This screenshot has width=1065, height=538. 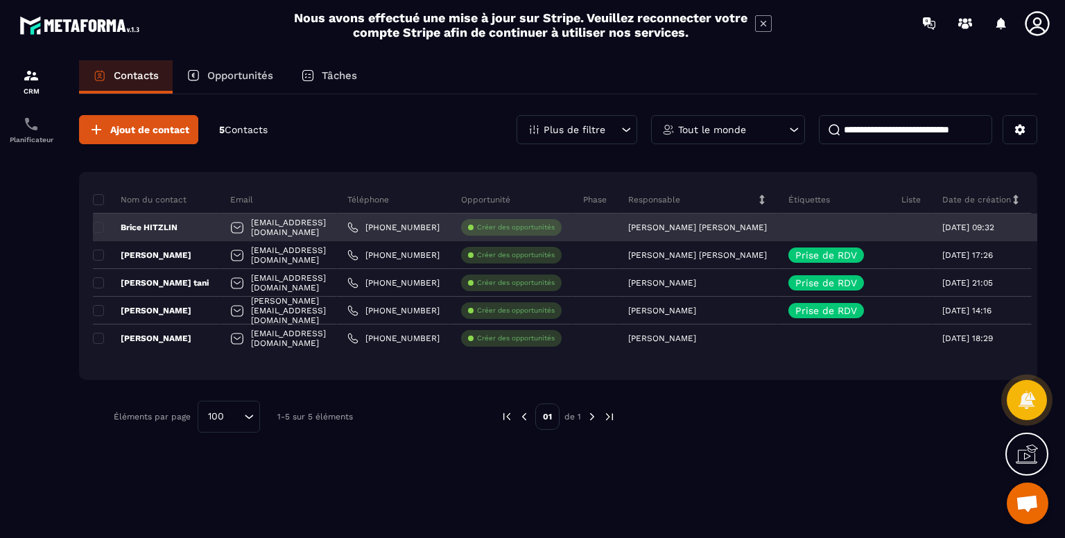 I want to click on p: Contacts, so click(x=136, y=76).